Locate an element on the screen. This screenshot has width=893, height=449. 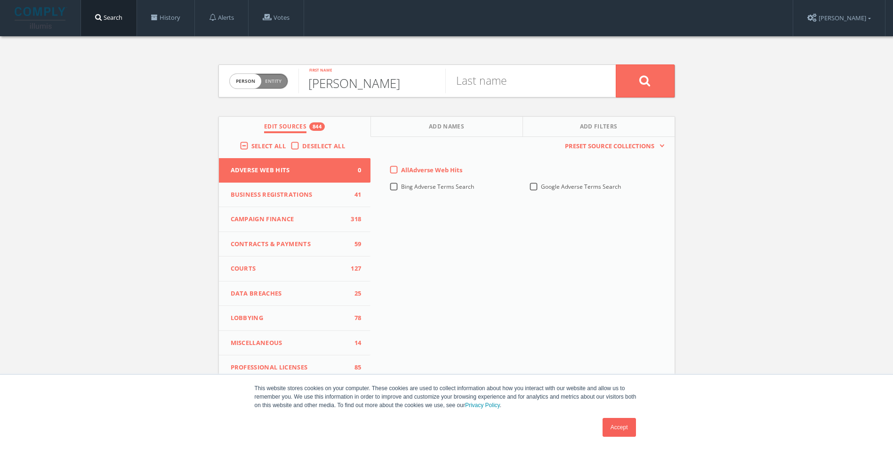
span: Business Registrations is located at coordinates (289, 195).